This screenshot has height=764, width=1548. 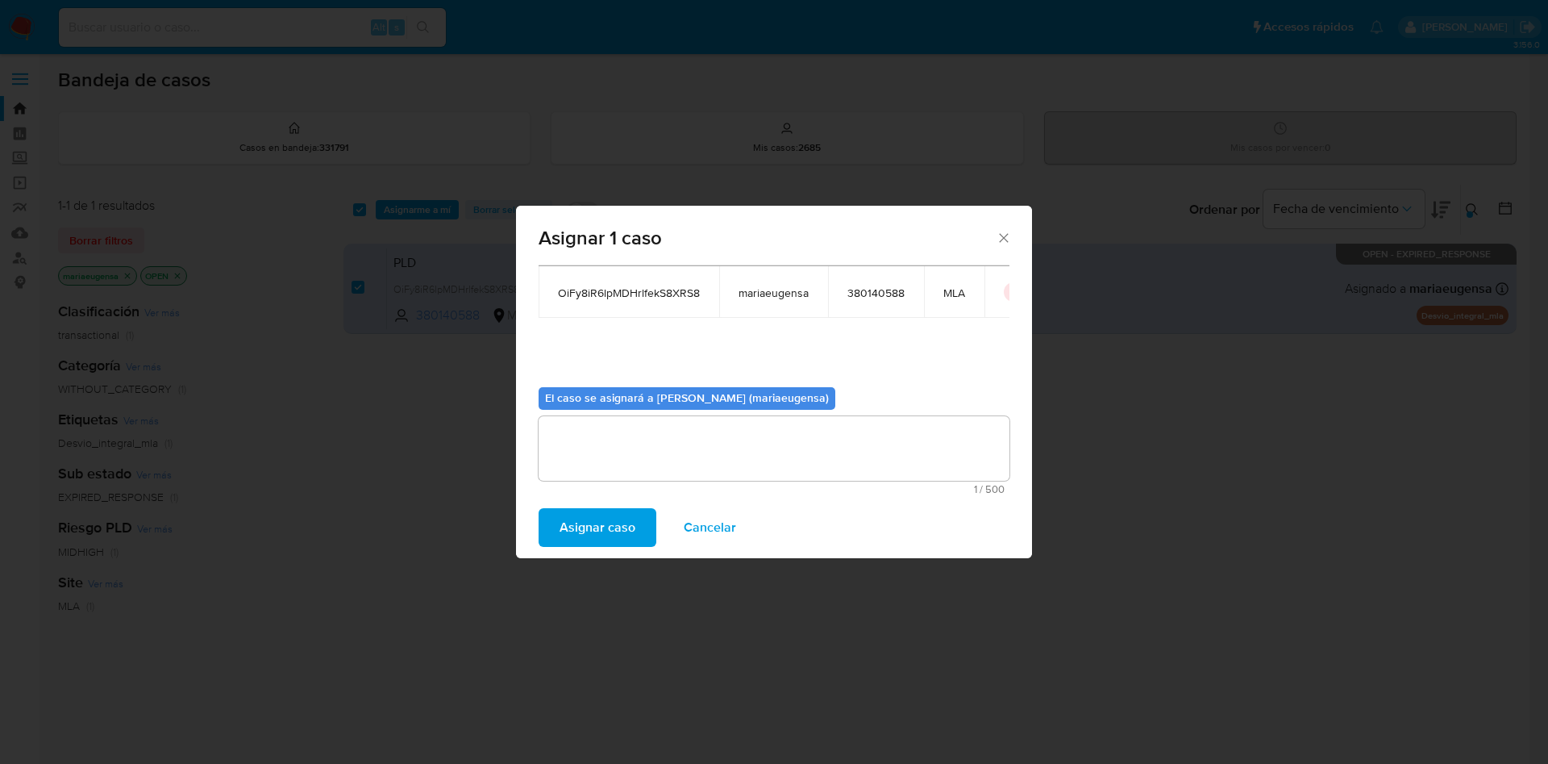 I want to click on span: Asignar 1 caso, so click(x=767, y=238).